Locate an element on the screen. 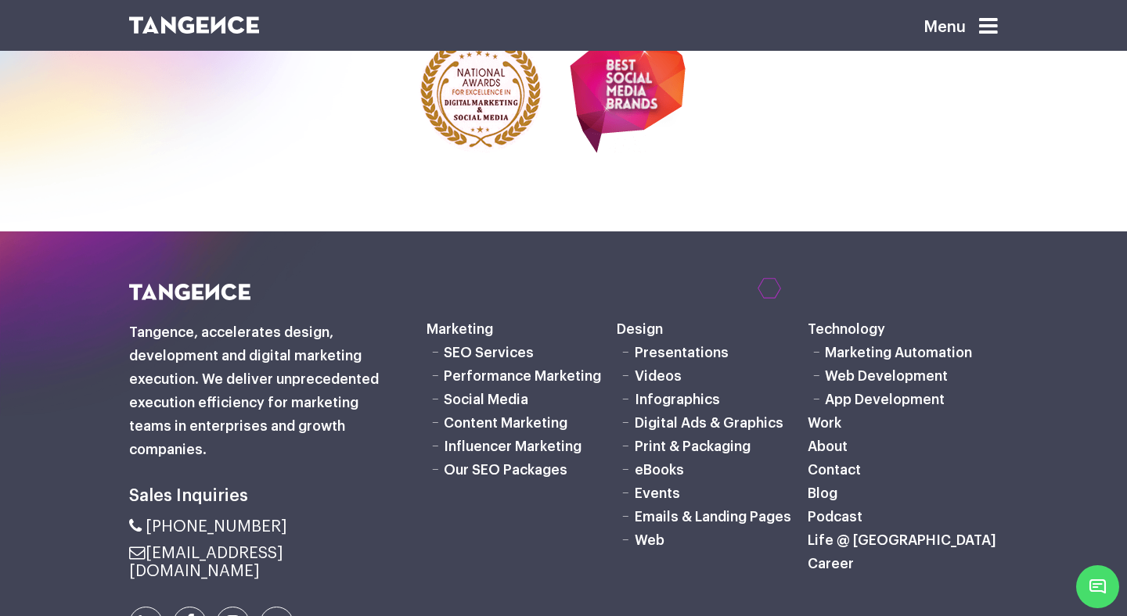 This screenshot has width=1127, height=616. a: Social Media is located at coordinates (486, 400).